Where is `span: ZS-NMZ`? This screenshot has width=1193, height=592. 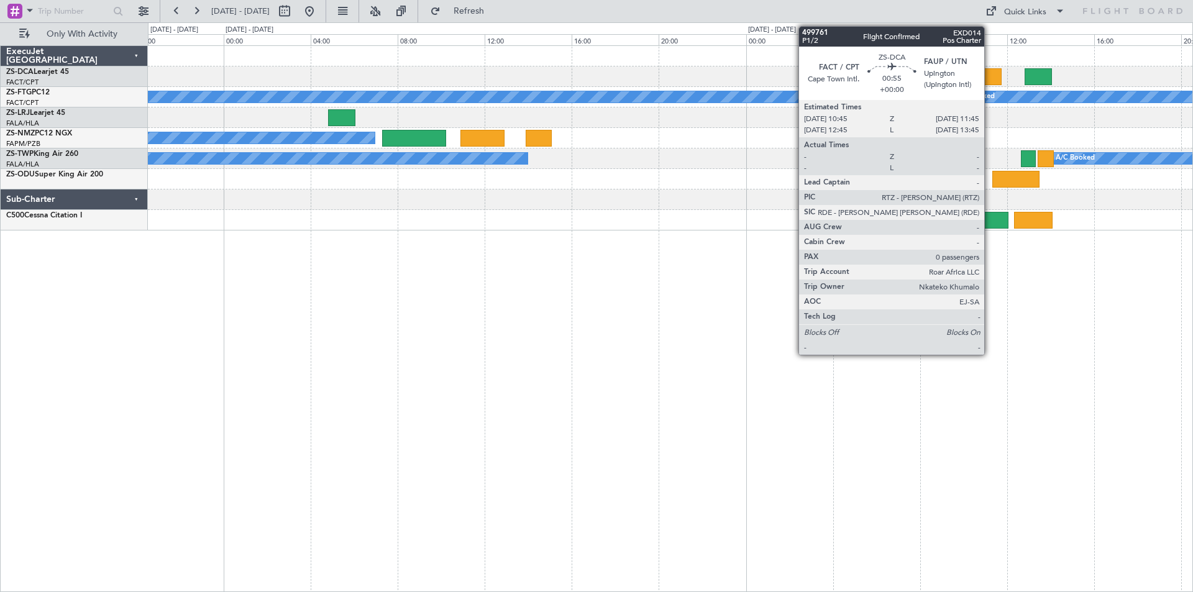 span: ZS-NMZ is located at coordinates (20, 134).